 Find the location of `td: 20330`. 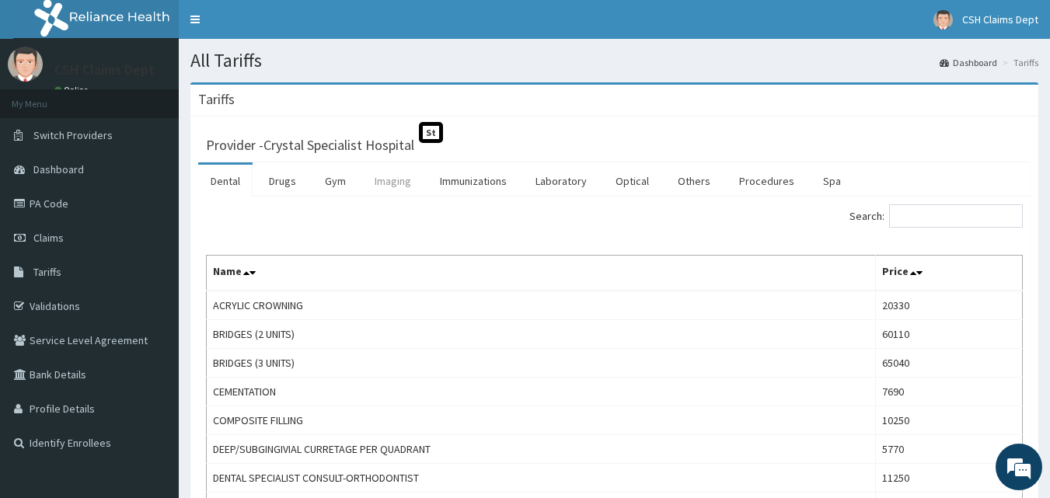

td: 20330 is located at coordinates (948, 306).